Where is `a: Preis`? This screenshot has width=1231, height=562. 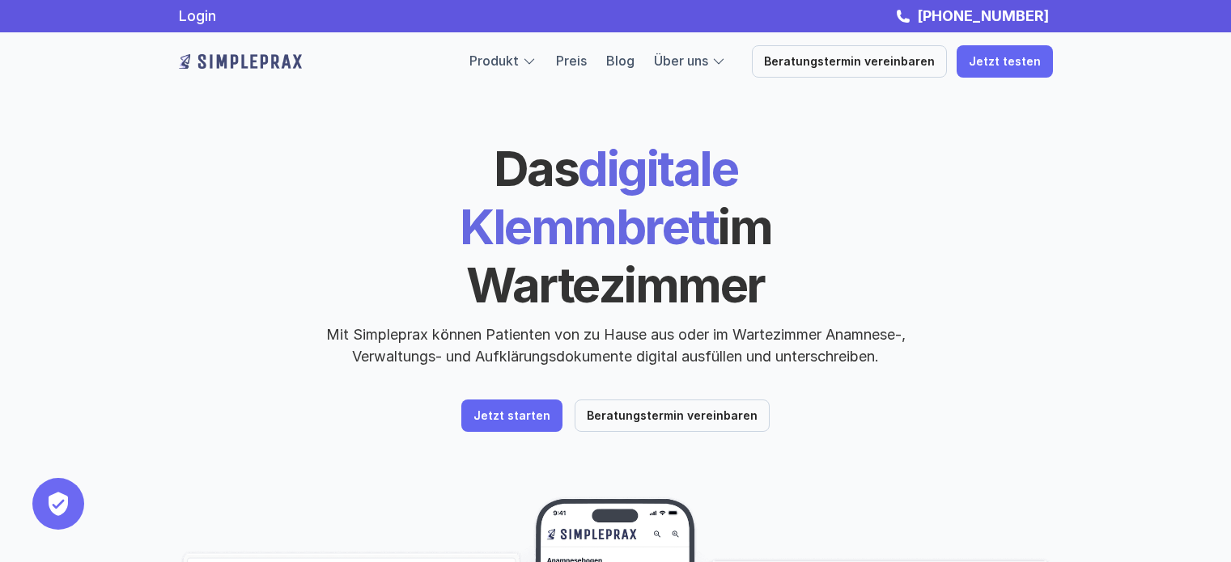
a: Preis is located at coordinates (571, 61).